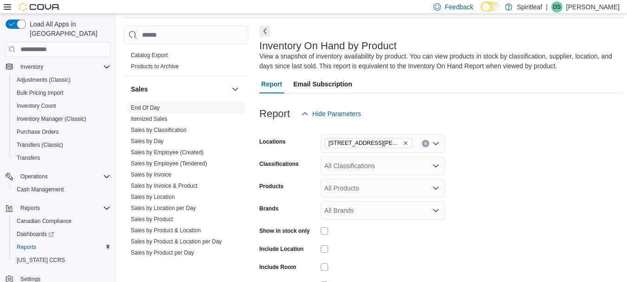 This screenshot has width=627, height=282. I want to click on span: Sales by Product per Day, so click(163, 253).